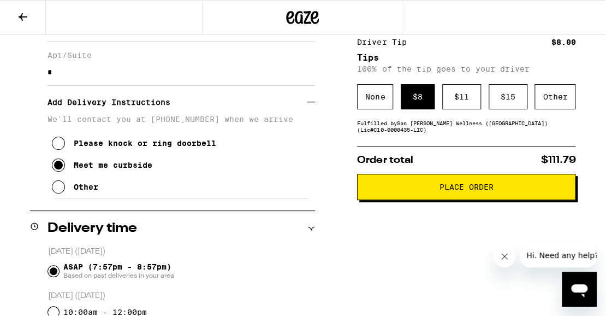 The height and width of the screenshot is (316, 606). I want to click on span: Place Order, so click(466, 187).